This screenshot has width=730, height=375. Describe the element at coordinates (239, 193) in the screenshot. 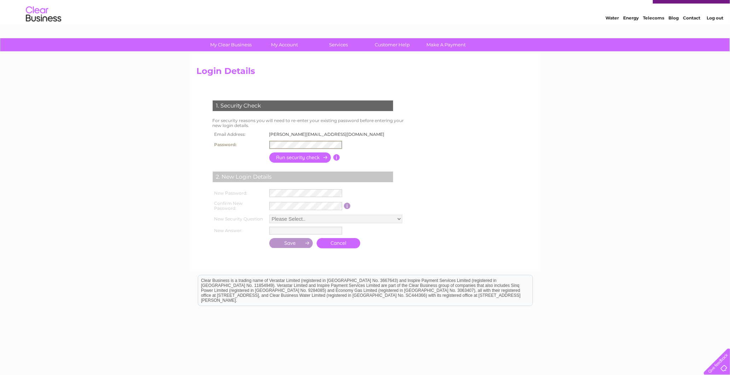

I see `th: New Password:` at that location.